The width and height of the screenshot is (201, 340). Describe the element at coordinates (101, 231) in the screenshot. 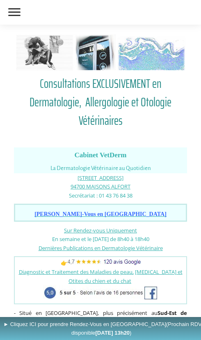

I see `a: Sur Rendez-vous Uniquement` at that location.